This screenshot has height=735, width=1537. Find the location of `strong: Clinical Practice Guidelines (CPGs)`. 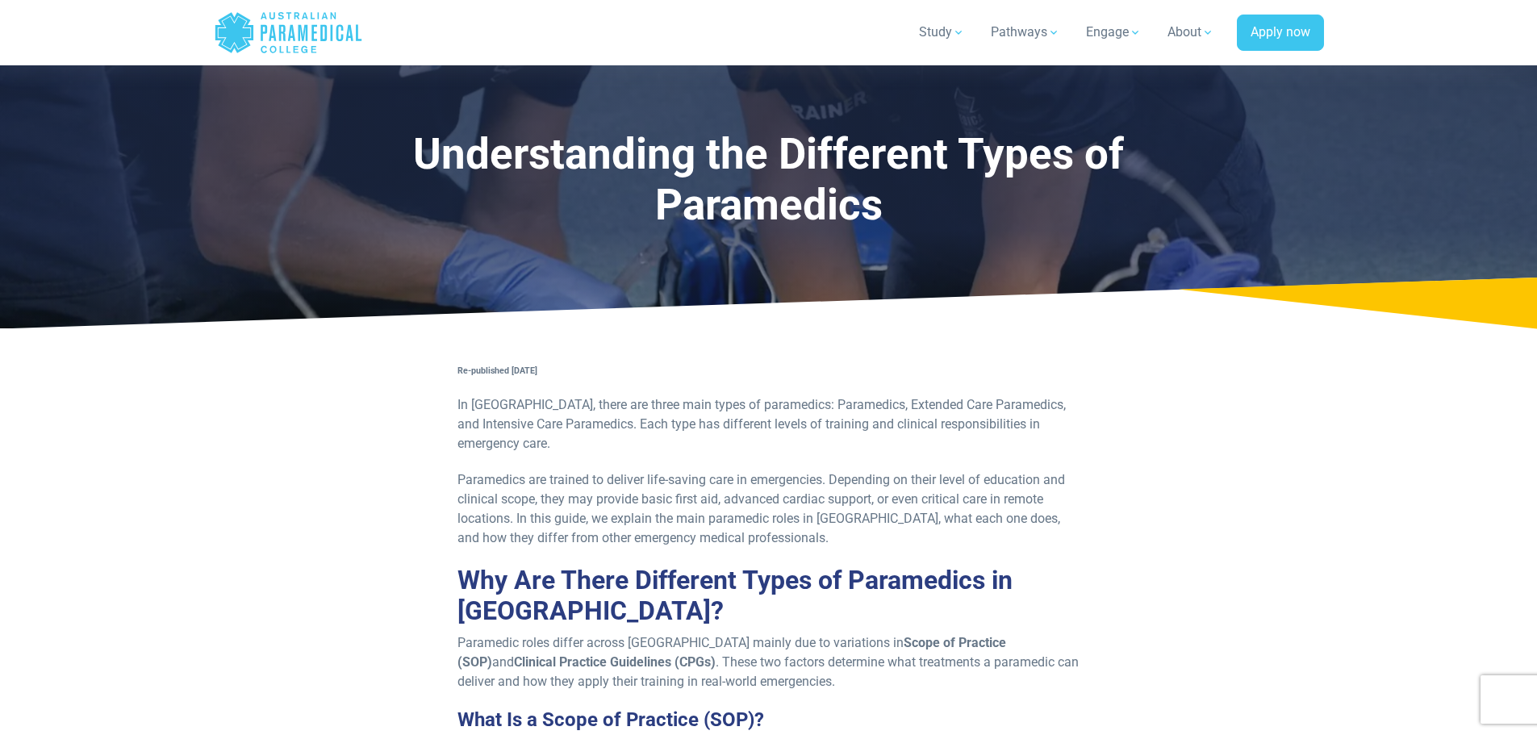

strong: Clinical Practice Guidelines (CPGs) is located at coordinates (615, 662).